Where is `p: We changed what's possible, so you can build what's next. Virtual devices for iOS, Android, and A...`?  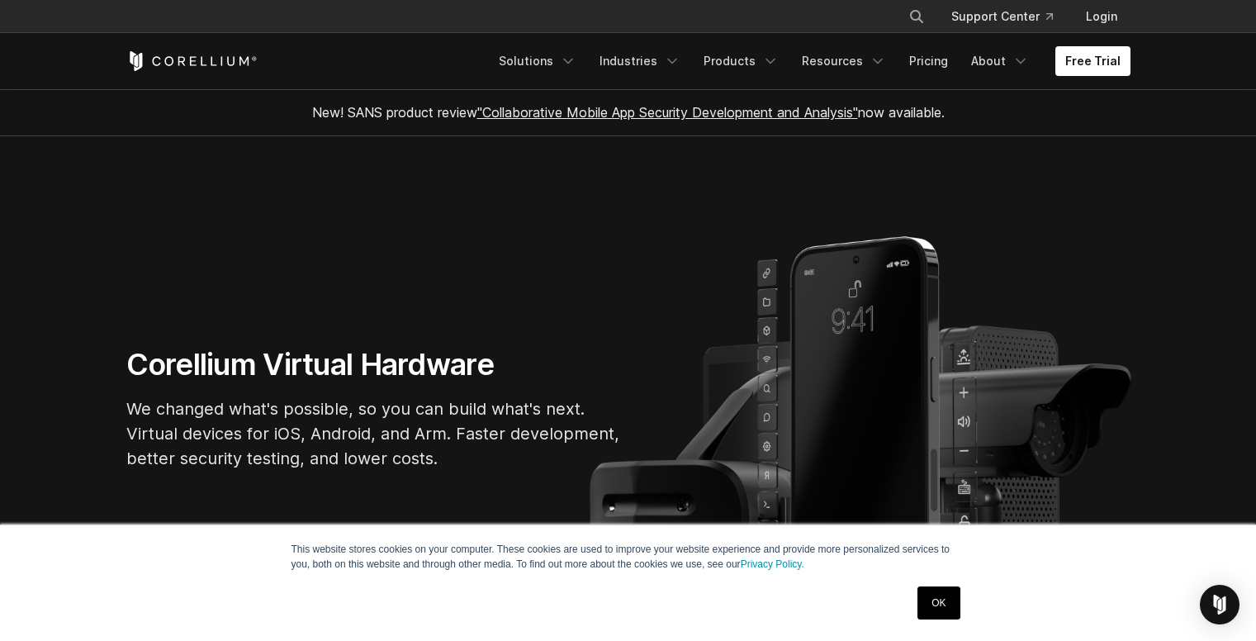
p: We changed what's possible, so you can build what's next. Virtual devices for iOS, Android, and A... is located at coordinates (374, 433).